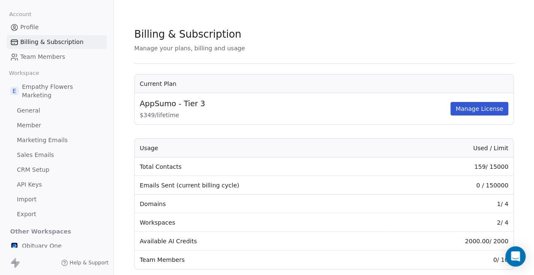 This screenshot has height=275, width=534. Describe the element at coordinates (57, 125) in the screenshot. I see `a: Member` at that location.